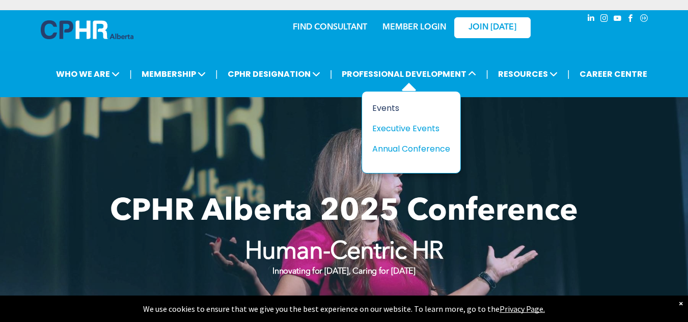  Describe the element at coordinates (604, 19) in the screenshot. I see `a: instagram` at that location.